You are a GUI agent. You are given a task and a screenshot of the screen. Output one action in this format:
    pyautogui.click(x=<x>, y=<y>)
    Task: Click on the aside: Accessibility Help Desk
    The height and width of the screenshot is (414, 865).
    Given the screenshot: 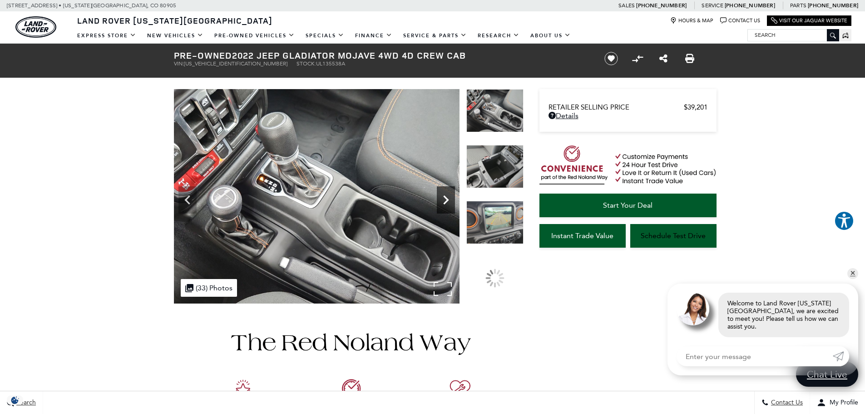 What is the action you would take?
    pyautogui.click(x=844, y=222)
    